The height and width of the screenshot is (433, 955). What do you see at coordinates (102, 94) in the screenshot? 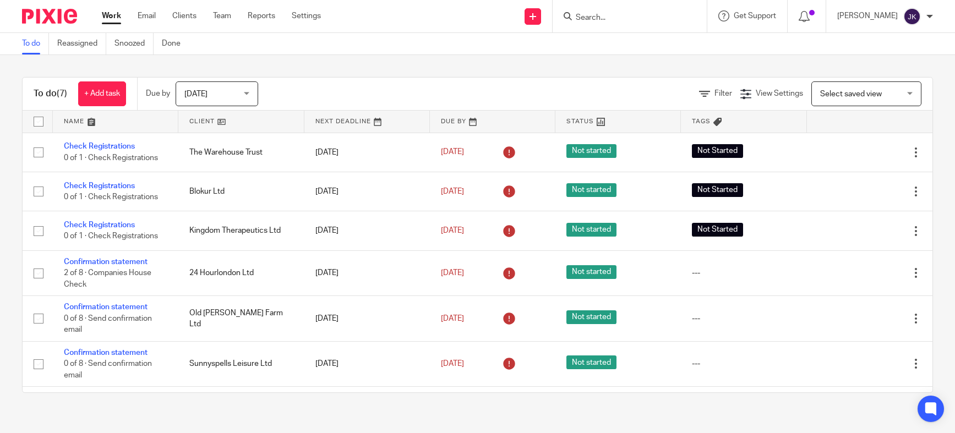
I see `a: + Add task` at bounding box center [102, 94].